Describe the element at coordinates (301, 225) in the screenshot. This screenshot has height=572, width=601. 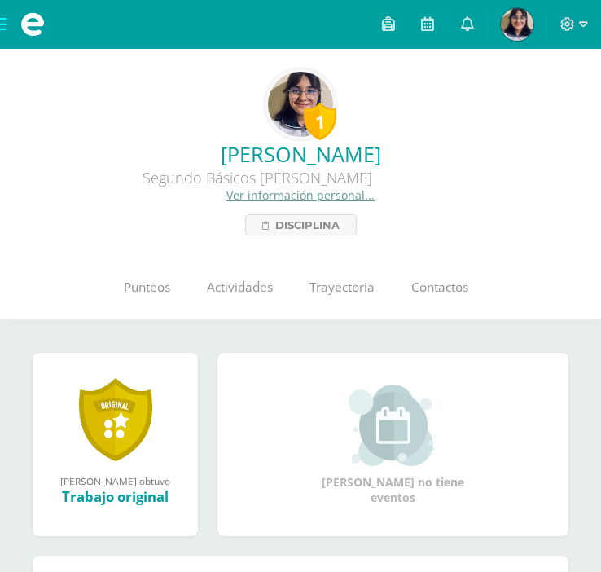
I see `a: Disciplina` at that location.